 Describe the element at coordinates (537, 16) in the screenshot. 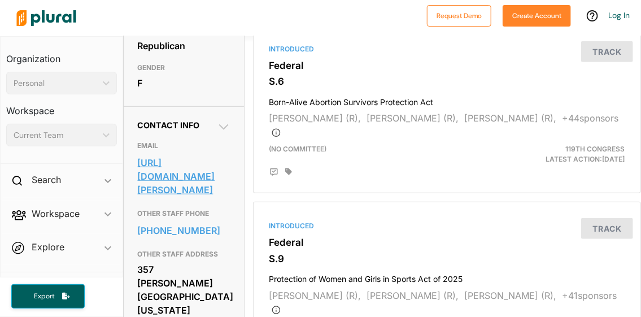

I see `button: Create Account` at that location.